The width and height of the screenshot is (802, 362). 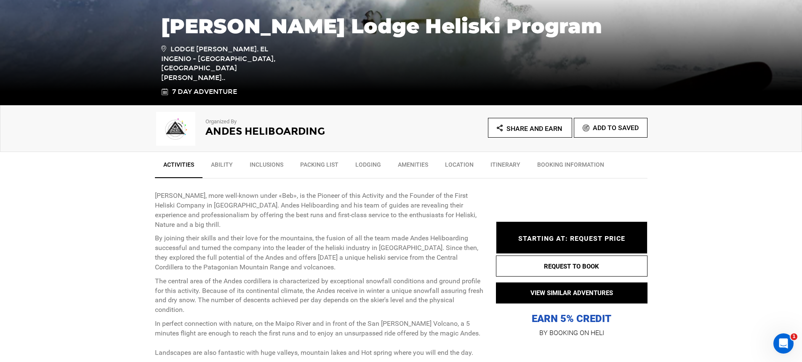 I want to click on a: Lodging, so click(x=368, y=167).